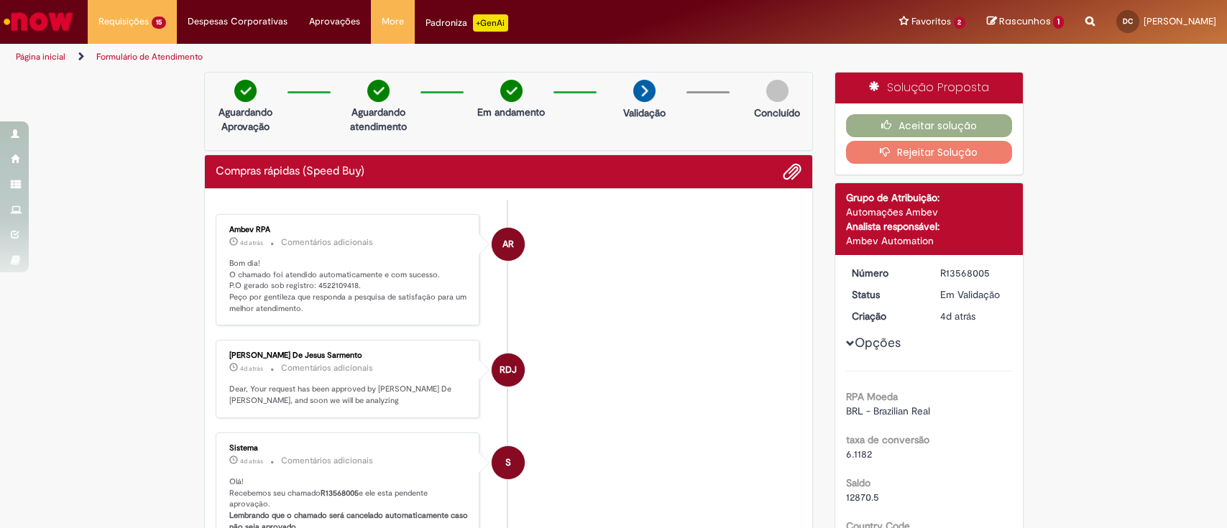  Describe the element at coordinates (150, 57) in the screenshot. I see `a: Formulário de Atendimento` at that location.